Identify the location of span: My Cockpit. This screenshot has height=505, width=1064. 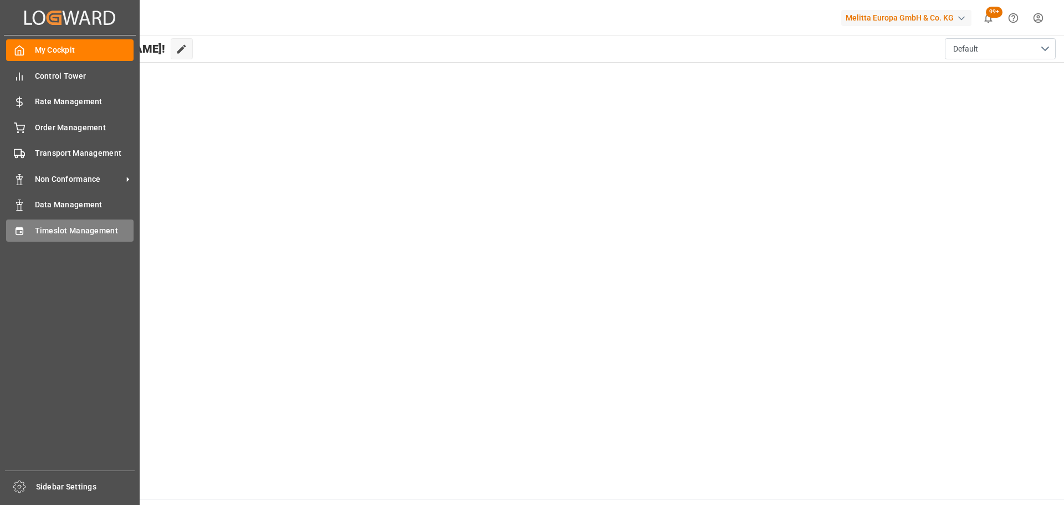
(84, 50).